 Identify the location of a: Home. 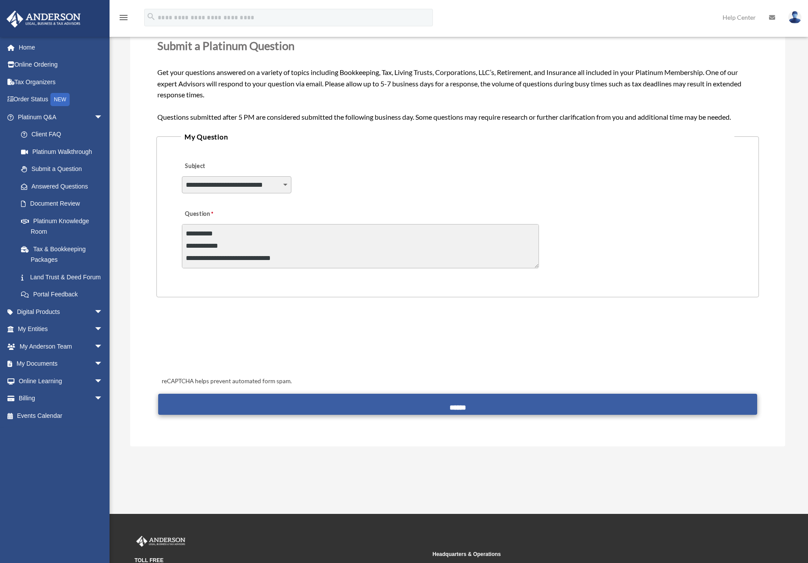
(61, 47).